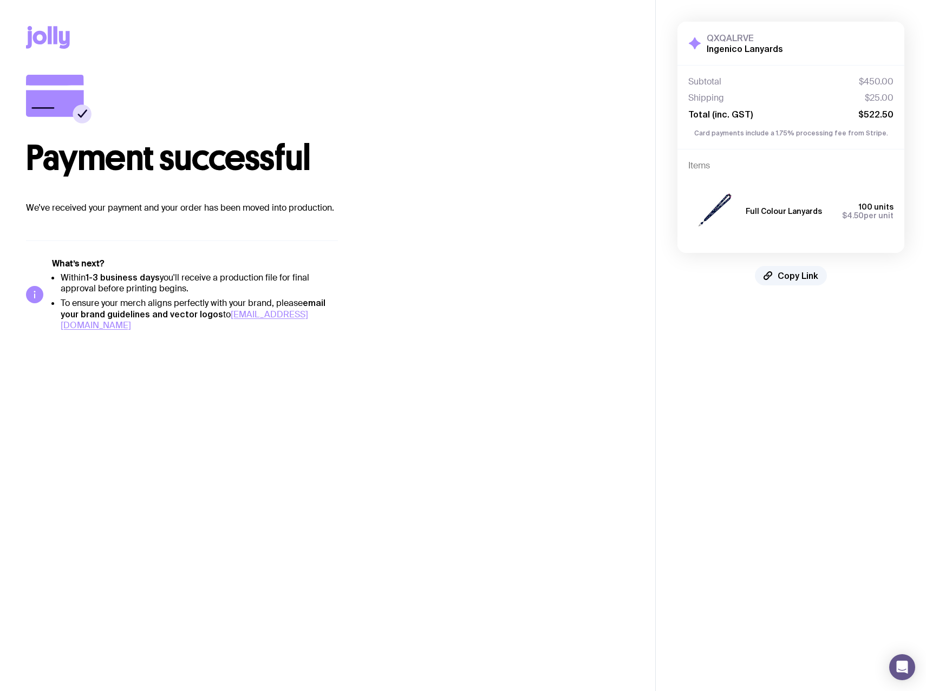  I want to click on strong: 1-3 business days, so click(122, 277).